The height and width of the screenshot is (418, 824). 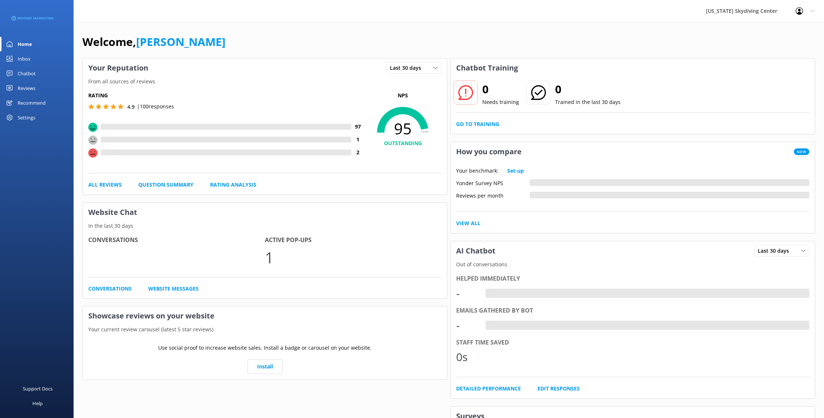 What do you see at coordinates (38, 389) in the screenshot?
I see `div: Support Docs` at bounding box center [38, 389].